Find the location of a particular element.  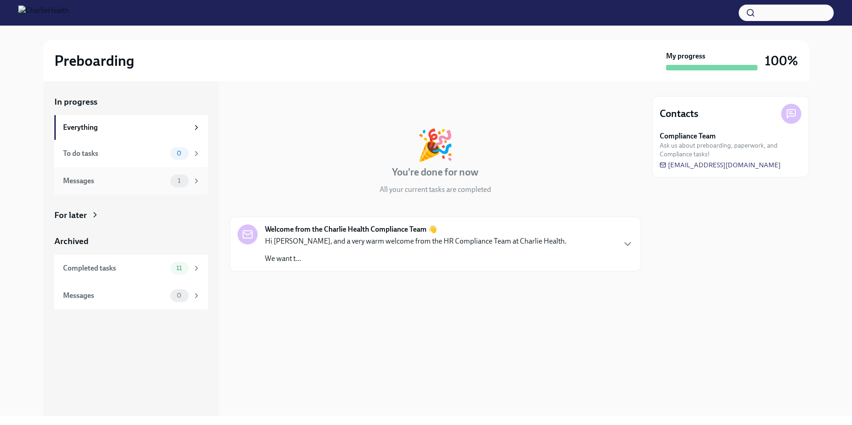

a: Completed tasks11 is located at coordinates (131, 268).